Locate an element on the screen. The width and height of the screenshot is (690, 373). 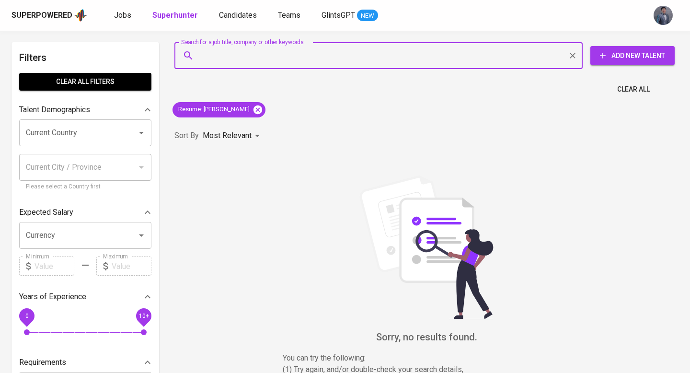
button: Clear All filters is located at coordinates (85, 81).